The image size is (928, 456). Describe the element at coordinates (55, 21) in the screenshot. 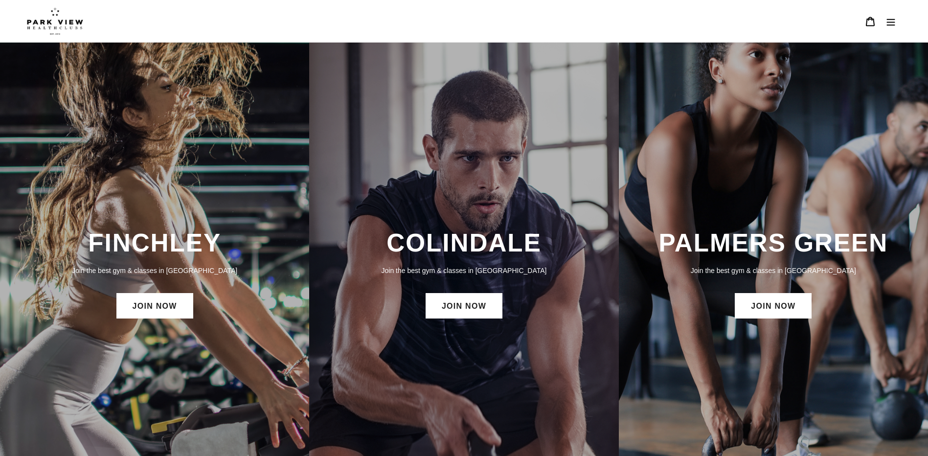

I see `img: Park view health clubs is a gym near you.` at that location.